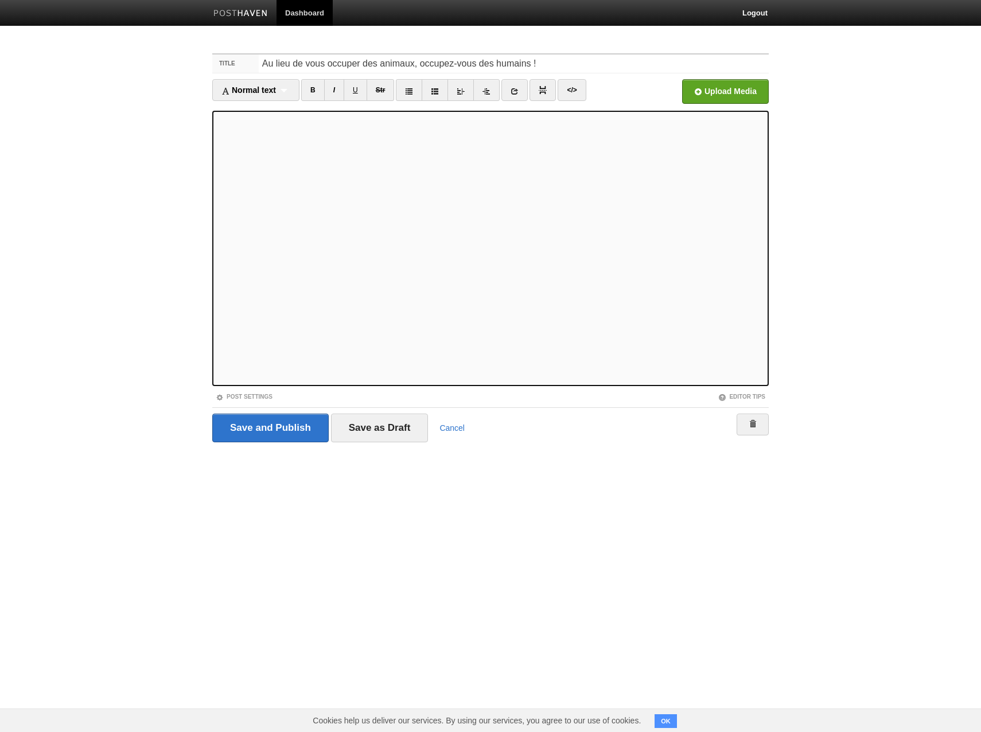 The width and height of the screenshot is (981, 732). What do you see at coordinates (270, 428) in the screenshot?
I see `input: Save and Publish` at bounding box center [270, 428].